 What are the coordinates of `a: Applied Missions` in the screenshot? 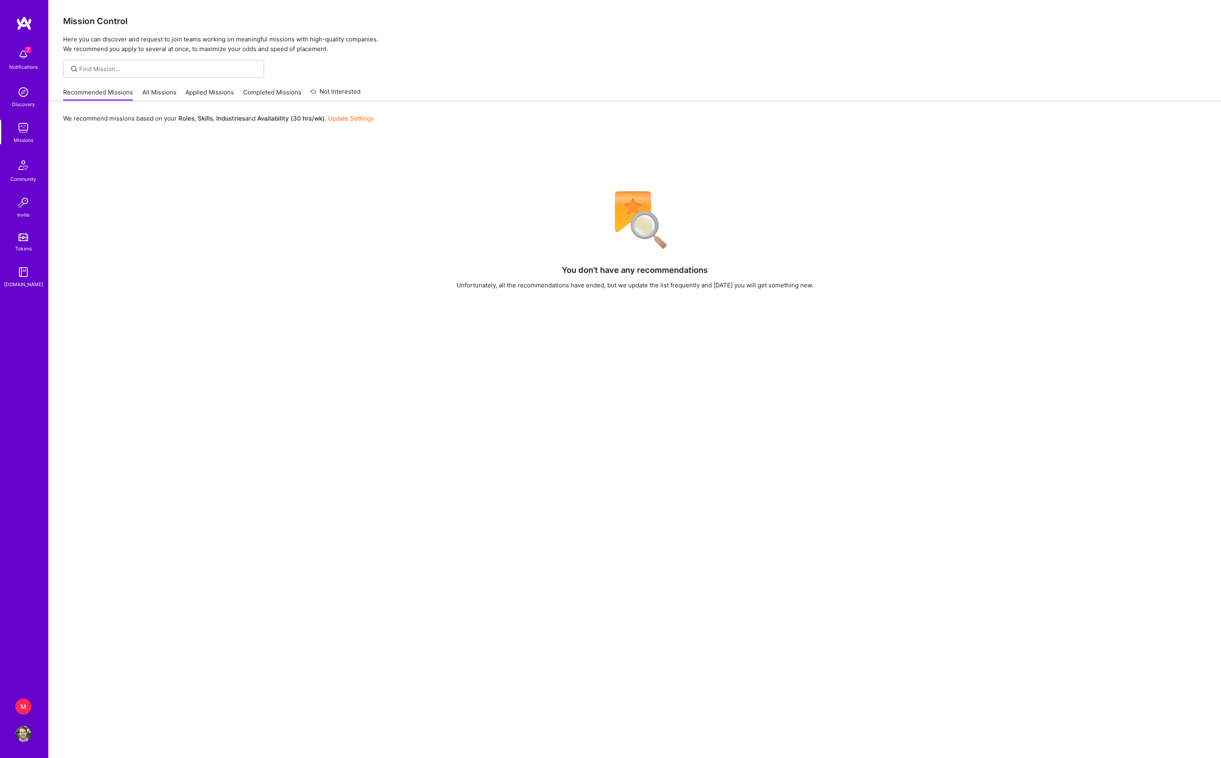 It's located at (209, 94).